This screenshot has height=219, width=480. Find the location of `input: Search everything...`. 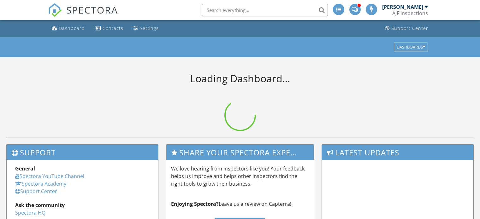

input: Search everything... is located at coordinates (265, 10).